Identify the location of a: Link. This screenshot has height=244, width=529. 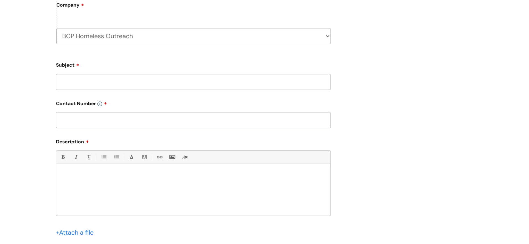
(159, 157).